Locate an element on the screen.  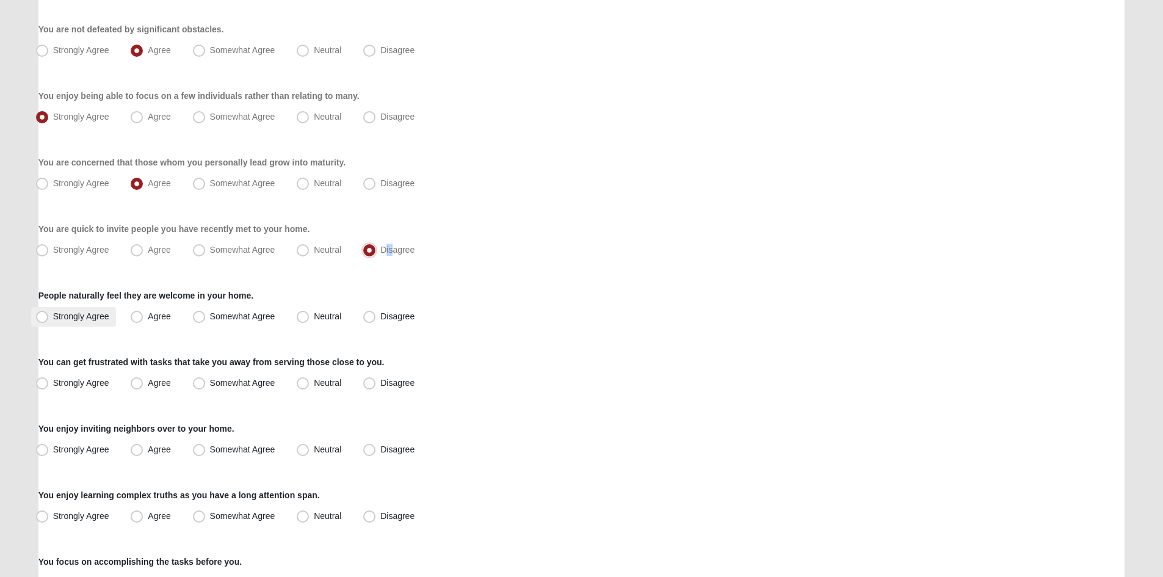
label: You enjoy being able to focus on a few individuals rather than relating to many. is located at coordinates (199, 96).